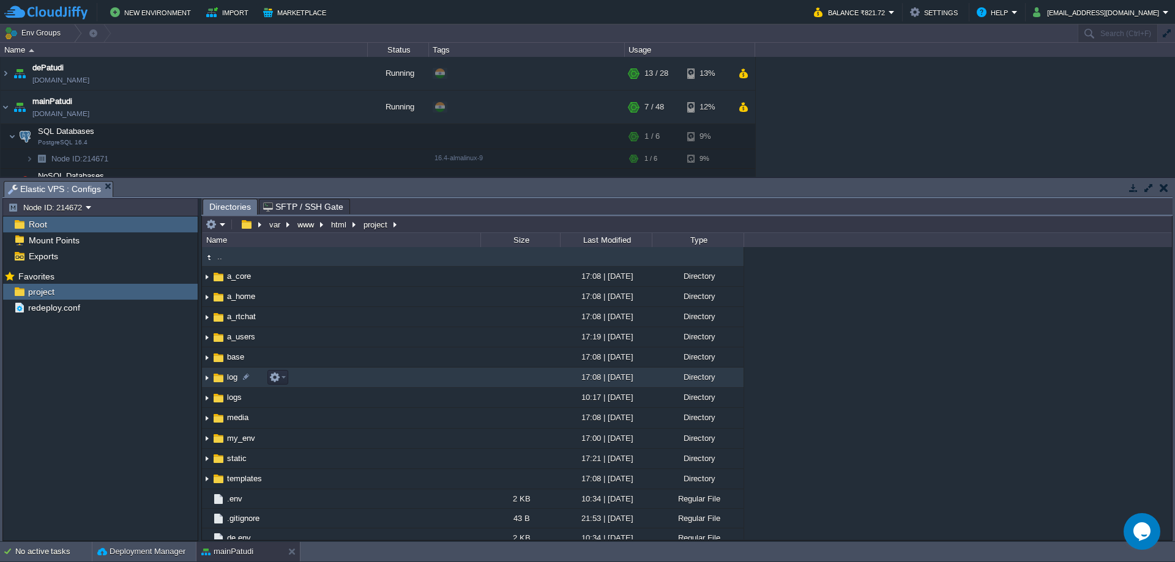 This screenshot has height=562, width=1175. Describe the element at coordinates (239, 538) in the screenshot. I see `a: de.env` at that location.